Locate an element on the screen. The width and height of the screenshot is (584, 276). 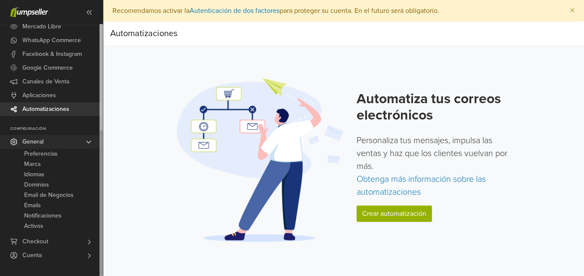
a: Crear automatización is located at coordinates (394, 214).